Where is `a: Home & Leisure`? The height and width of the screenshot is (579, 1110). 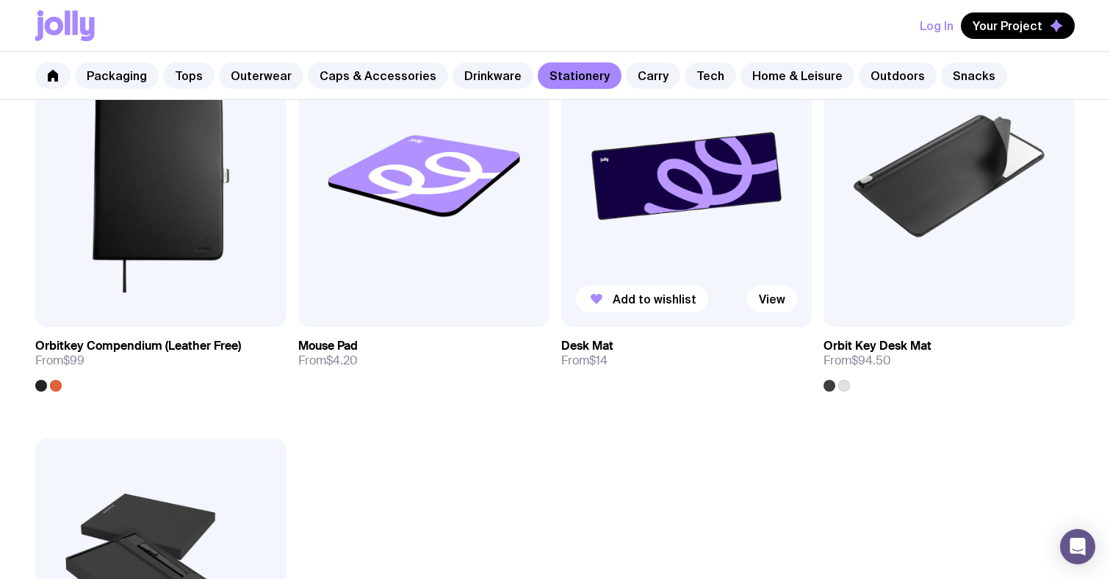 a: Home & Leisure is located at coordinates (797, 76).